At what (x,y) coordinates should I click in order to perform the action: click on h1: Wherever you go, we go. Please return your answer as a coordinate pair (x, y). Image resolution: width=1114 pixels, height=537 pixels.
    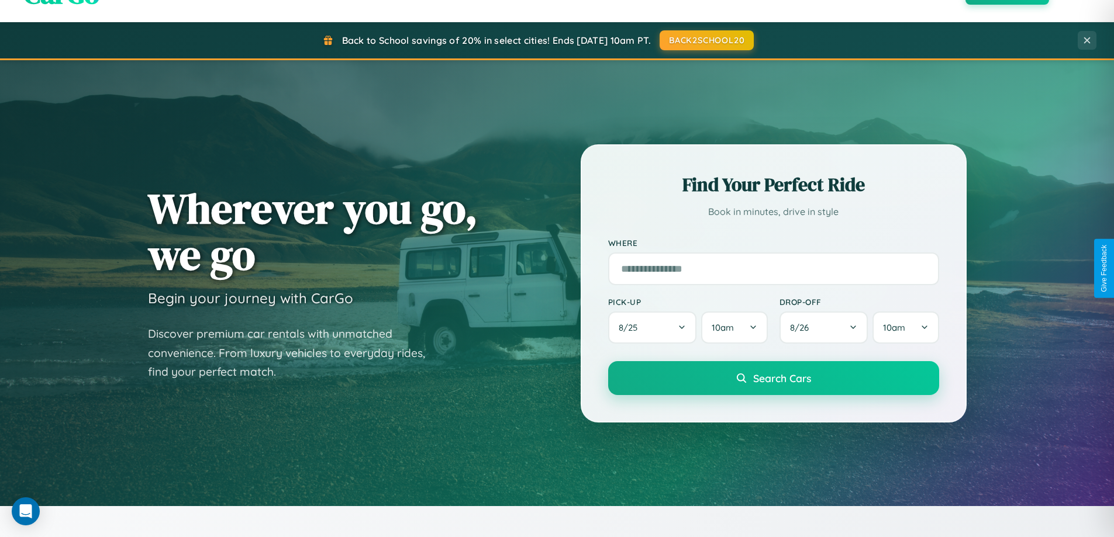
    Looking at the image, I should click on (313, 232).